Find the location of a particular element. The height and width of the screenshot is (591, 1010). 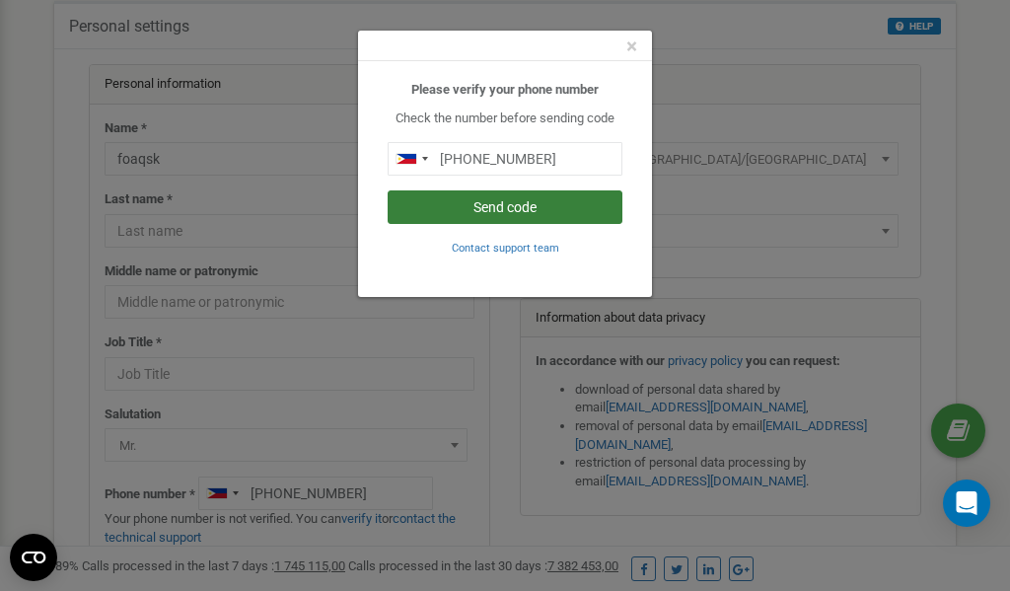

div: Open Intercom Messenger is located at coordinates (967, 503).